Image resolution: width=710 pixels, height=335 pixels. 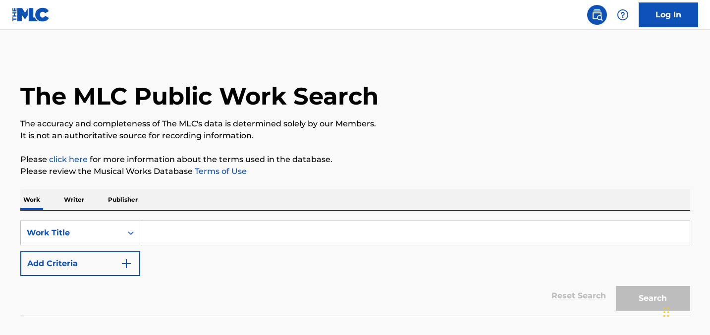 What do you see at coordinates (667, 312) in the screenshot?
I see `div: Drag` at bounding box center [667, 312].